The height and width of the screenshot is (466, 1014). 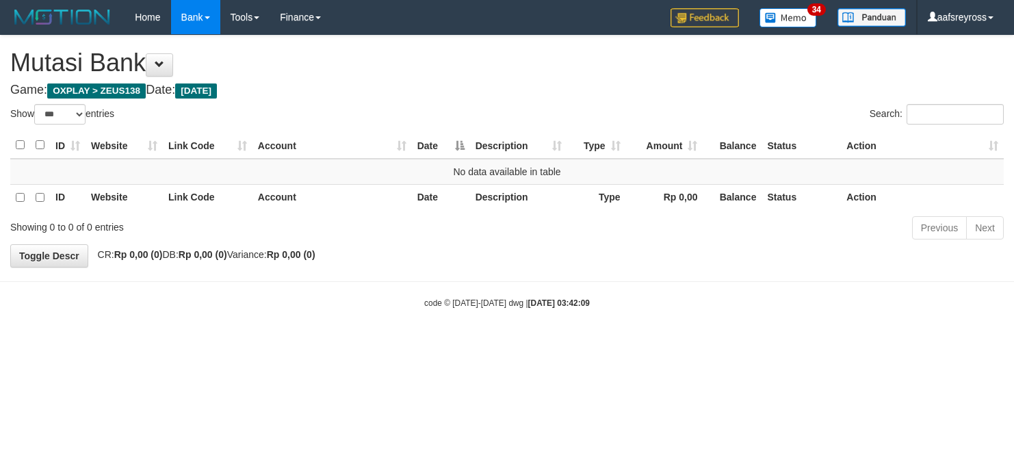 I want to click on a: Previous, so click(x=939, y=228).